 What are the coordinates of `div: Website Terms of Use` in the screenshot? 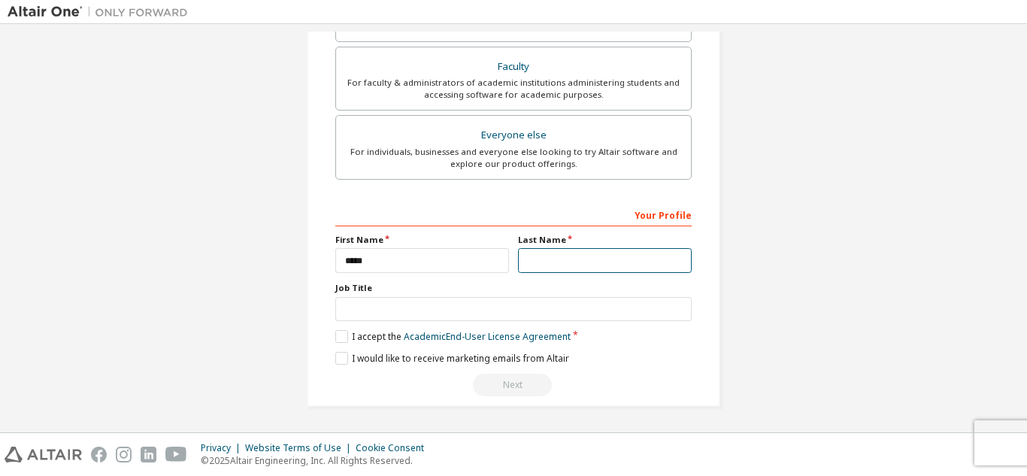 It's located at (300, 448).